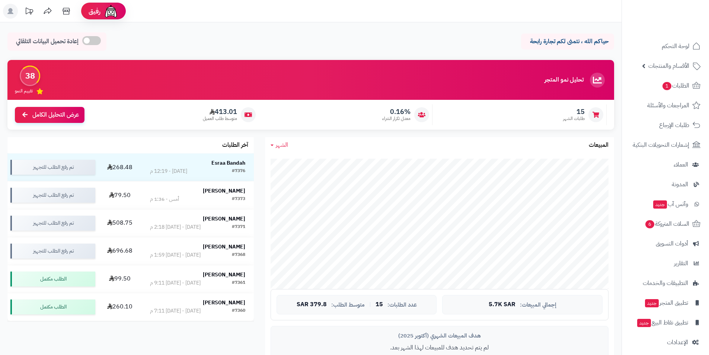 Image resolution: width=709 pixels, height=355 pixels. I want to click on span: طلبات الإرجاع, so click(674, 125).